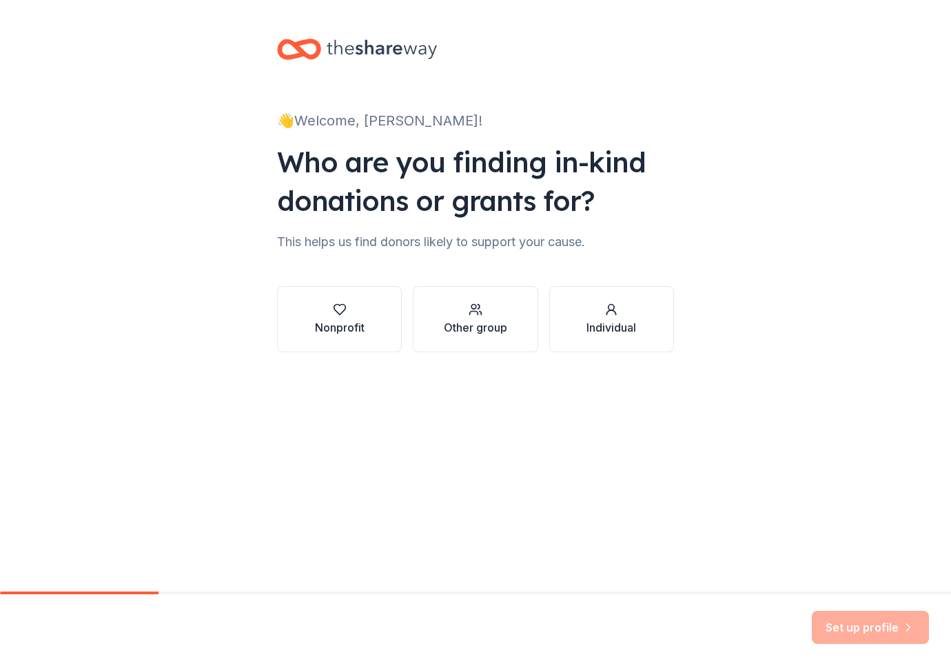 This screenshot has height=666, width=951. I want to click on div: Nonprofit, so click(340, 327).